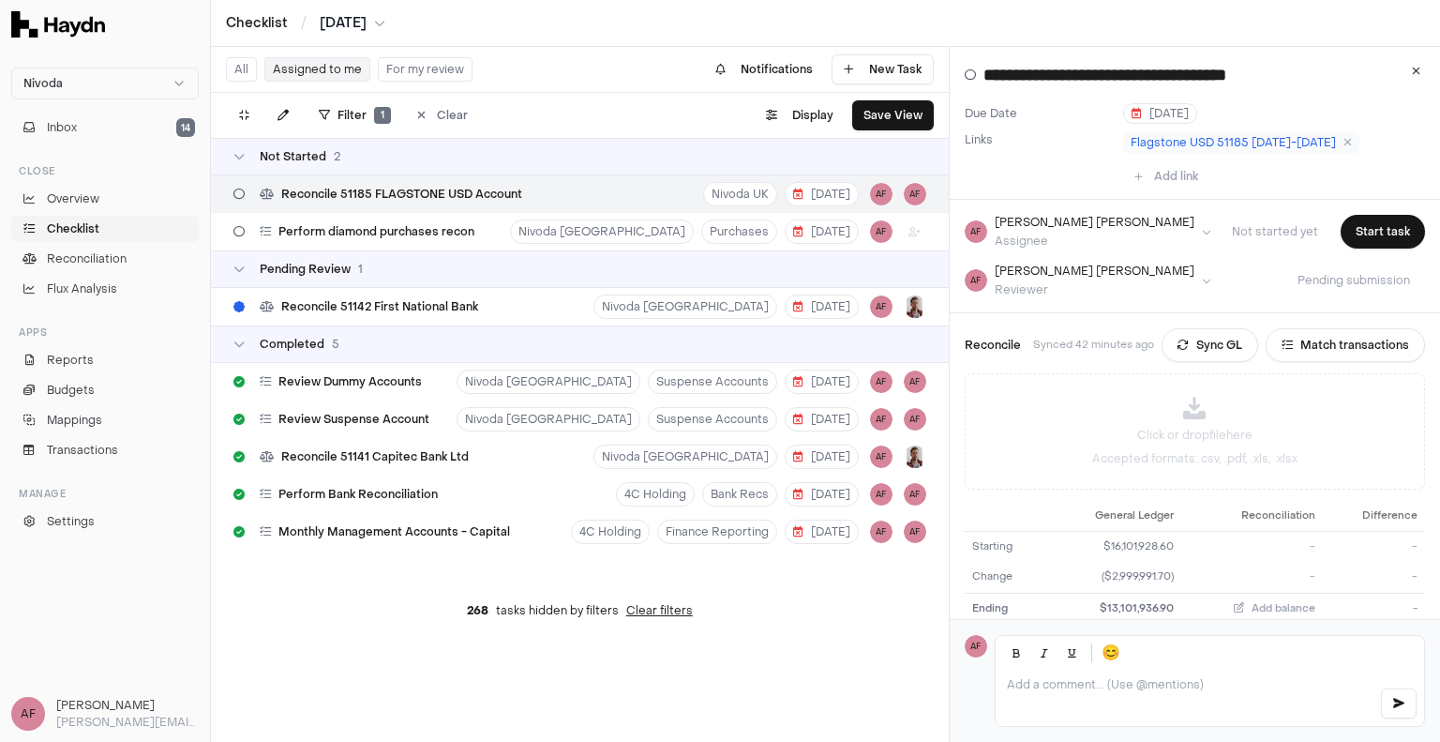 Image resolution: width=1440 pixels, height=742 pixels. I want to click on h3: Reconcile, so click(993, 345).